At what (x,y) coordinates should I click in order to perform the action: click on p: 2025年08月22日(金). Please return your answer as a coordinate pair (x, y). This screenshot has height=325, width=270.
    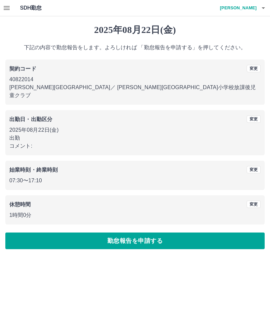
    Looking at the image, I should click on (135, 130).